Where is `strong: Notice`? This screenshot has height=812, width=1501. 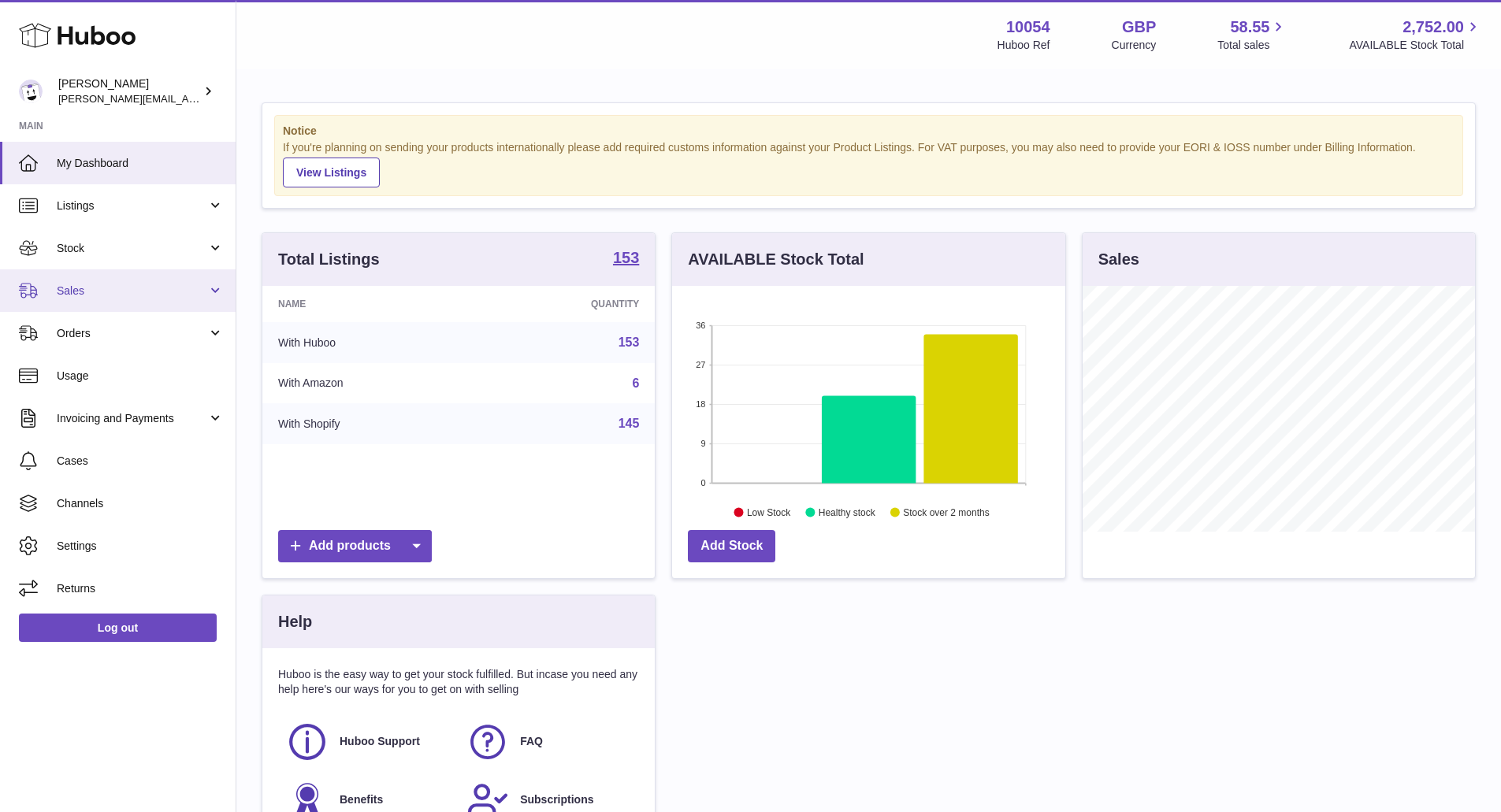 strong: Notice is located at coordinates (868, 131).